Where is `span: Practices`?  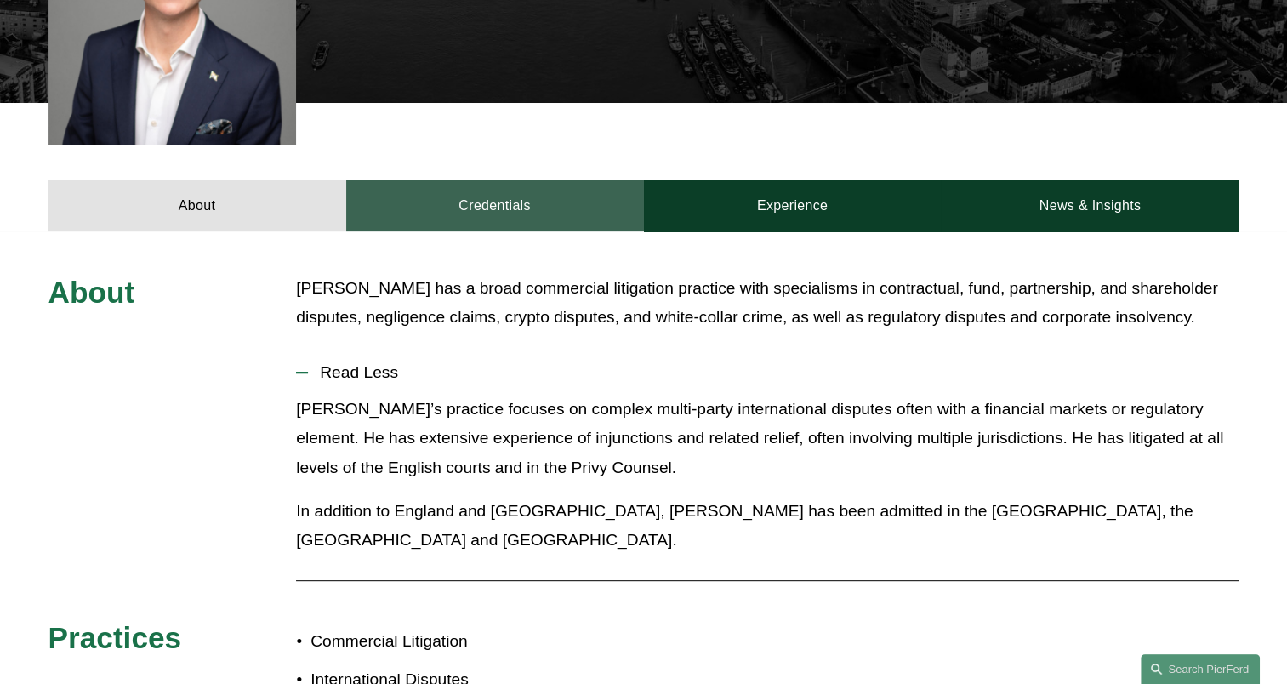
span: Practices is located at coordinates (115, 637).